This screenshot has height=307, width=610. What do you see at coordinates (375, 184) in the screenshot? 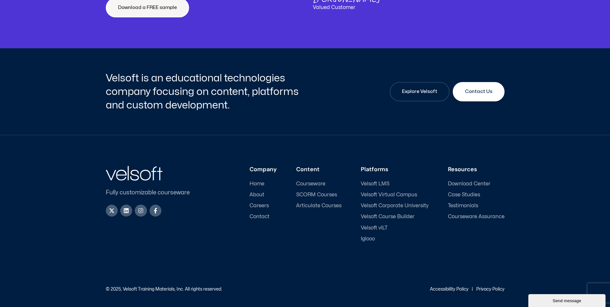
I see `span: Velsoft LMS` at bounding box center [375, 184].